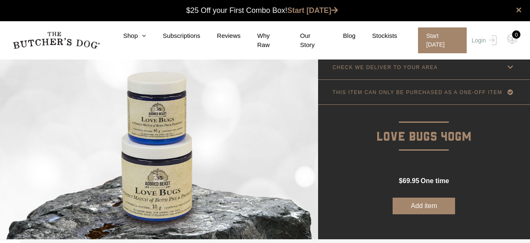 Image resolution: width=530 pixels, height=243 pixels. Describe the element at coordinates (417, 92) in the screenshot. I see `p: THIS ITEM CAN ONLY BE PURCHASED AS A ONE-OFF ITEM` at that location.